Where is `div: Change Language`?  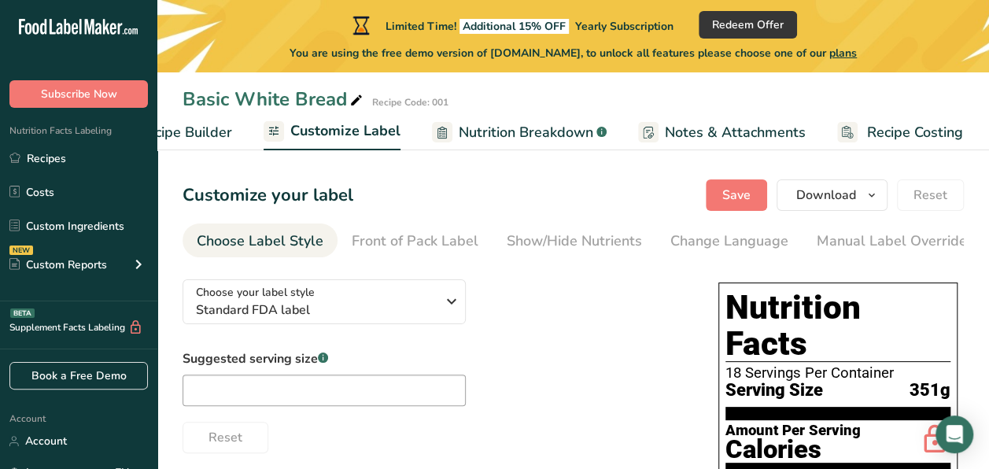 div: Change Language is located at coordinates (729, 241).